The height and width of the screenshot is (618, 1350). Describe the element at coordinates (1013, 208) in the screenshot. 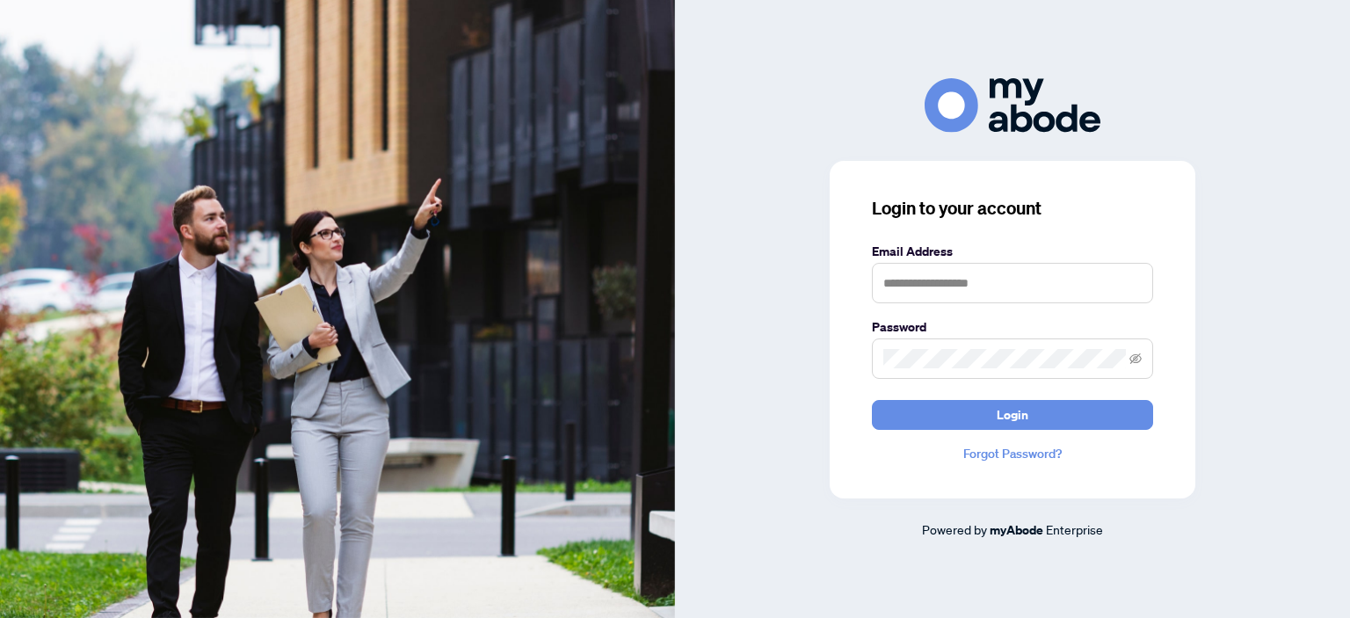

I see `h3: Login to your account` at that location.